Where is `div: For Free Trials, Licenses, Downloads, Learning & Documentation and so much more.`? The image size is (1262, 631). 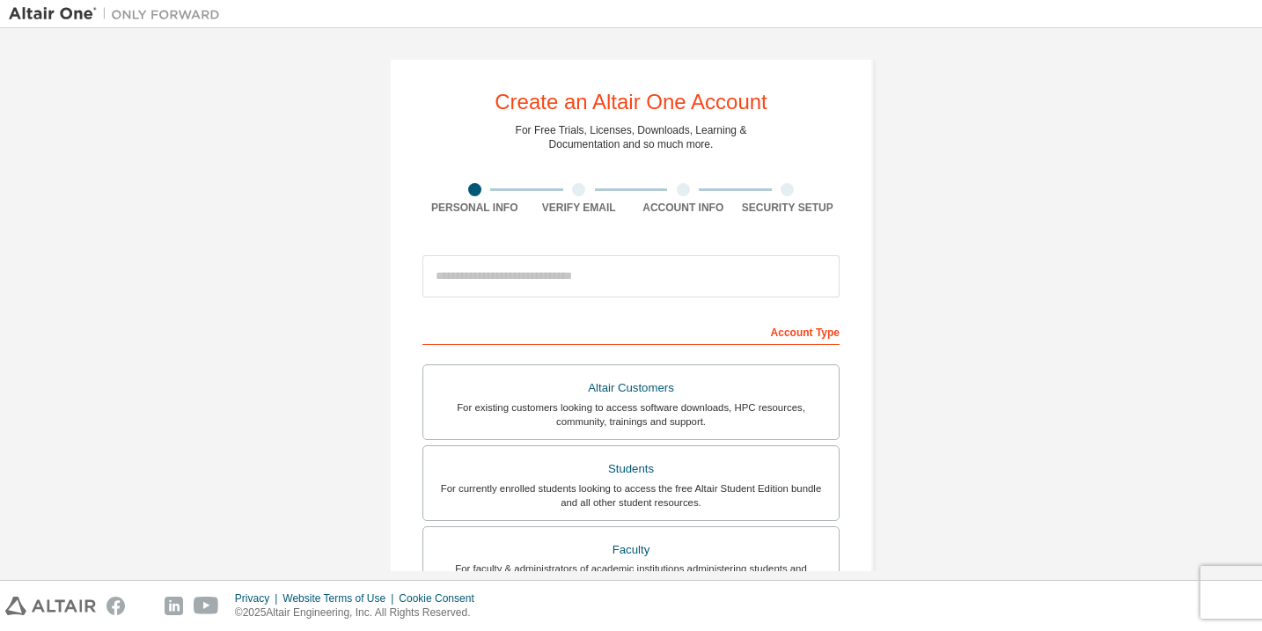 div: For Free Trials, Licenses, Downloads, Learning & Documentation and so much more. is located at coordinates (631, 137).